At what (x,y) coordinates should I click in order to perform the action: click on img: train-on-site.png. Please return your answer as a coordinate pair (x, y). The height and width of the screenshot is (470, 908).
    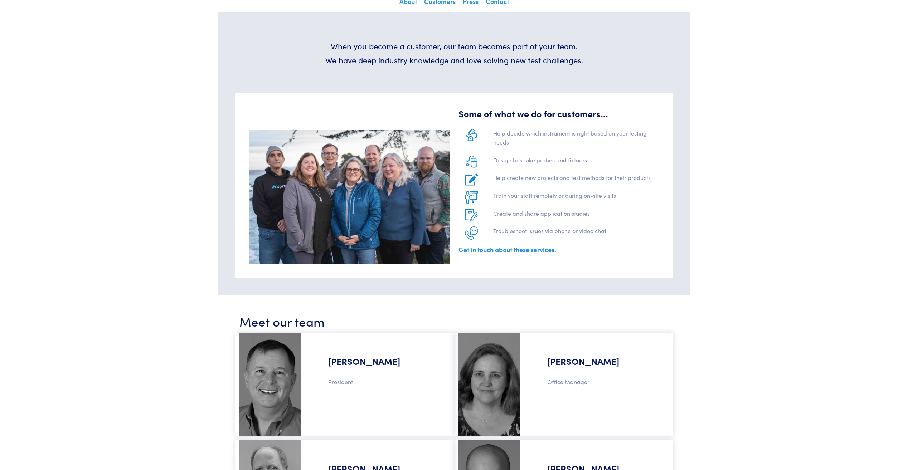
    Looking at the image, I should click on (471, 198).